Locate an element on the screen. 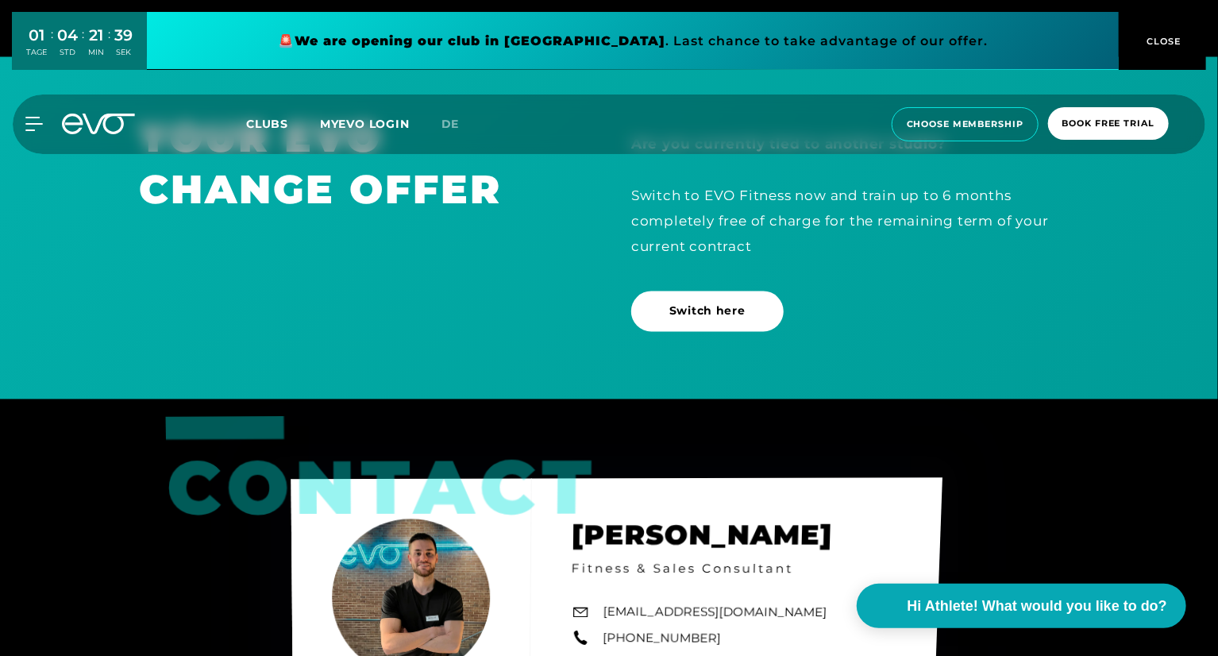 This screenshot has height=656, width=1218. div: TAGE is located at coordinates (37, 52).